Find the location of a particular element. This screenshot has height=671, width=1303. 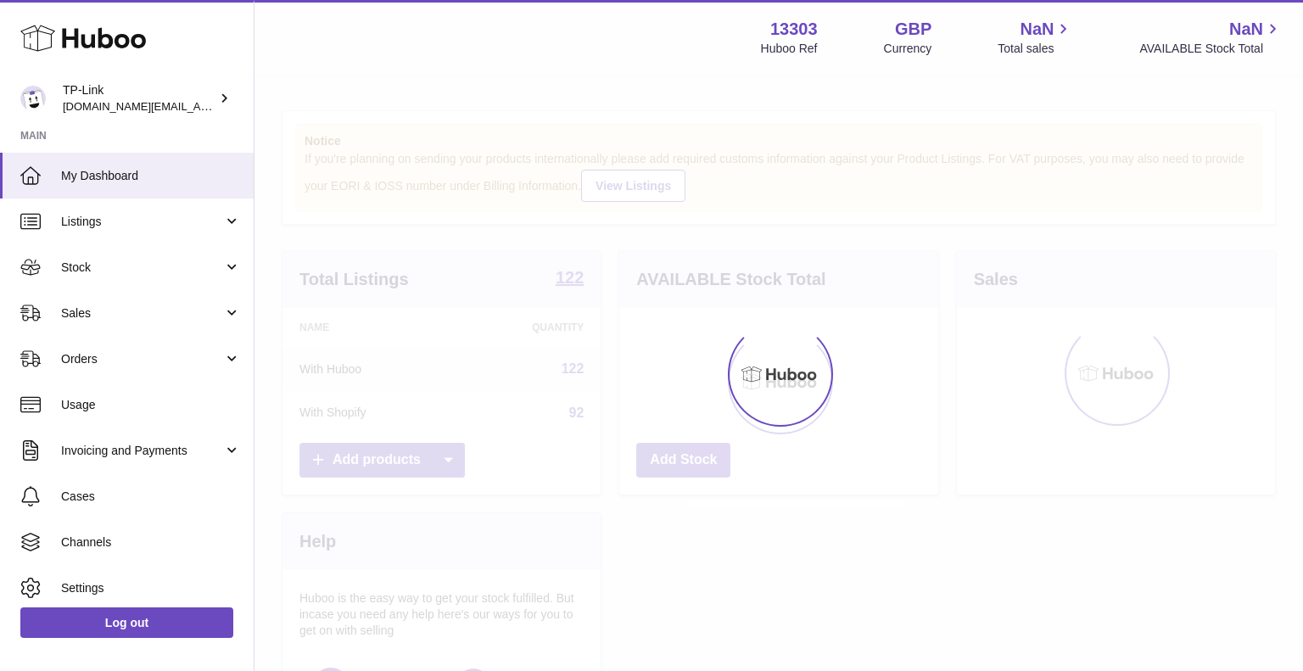

span: Usage is located at coordinates (151, 405).